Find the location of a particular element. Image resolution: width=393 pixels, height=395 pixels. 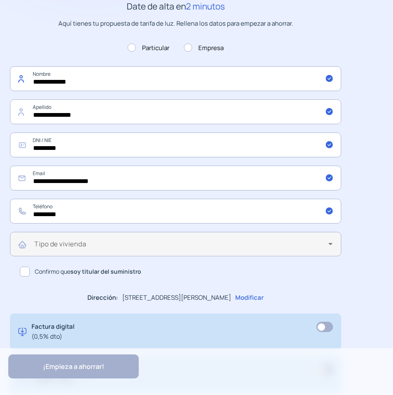

span: 2 minutos is located at coordinates (206, 6).